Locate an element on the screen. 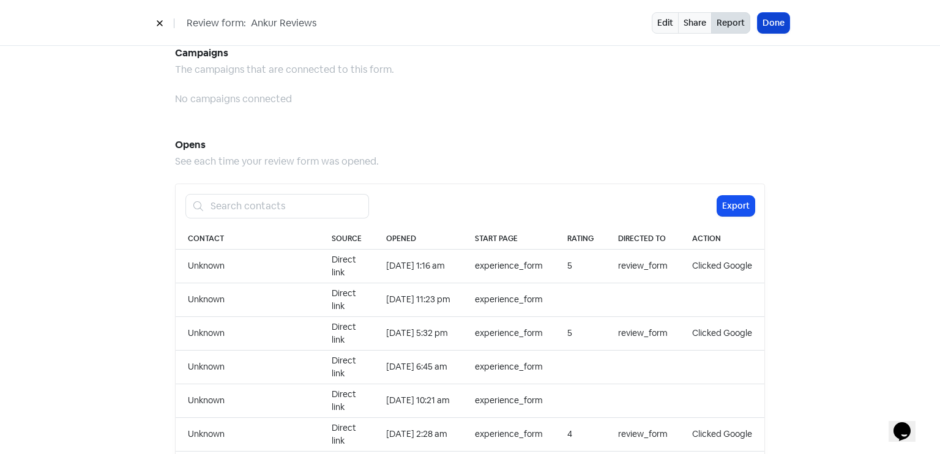 The width and height of the screenshot is (940, 454). div: The campaigns that are connected to this form. is located at coordinates (470, 70).